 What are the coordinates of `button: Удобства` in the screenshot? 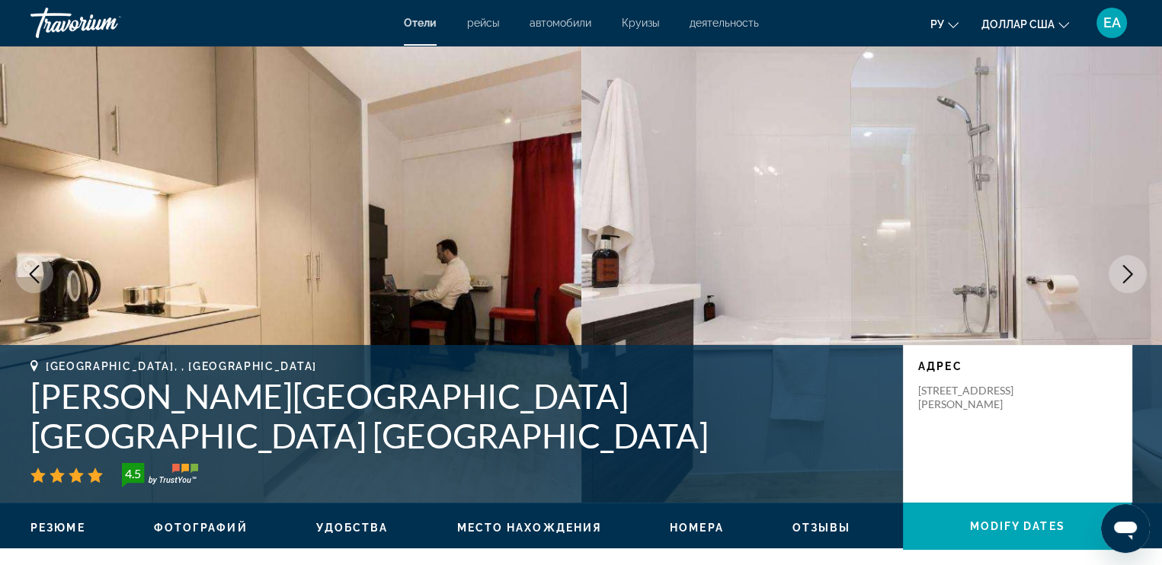 It's located at (352, 528).